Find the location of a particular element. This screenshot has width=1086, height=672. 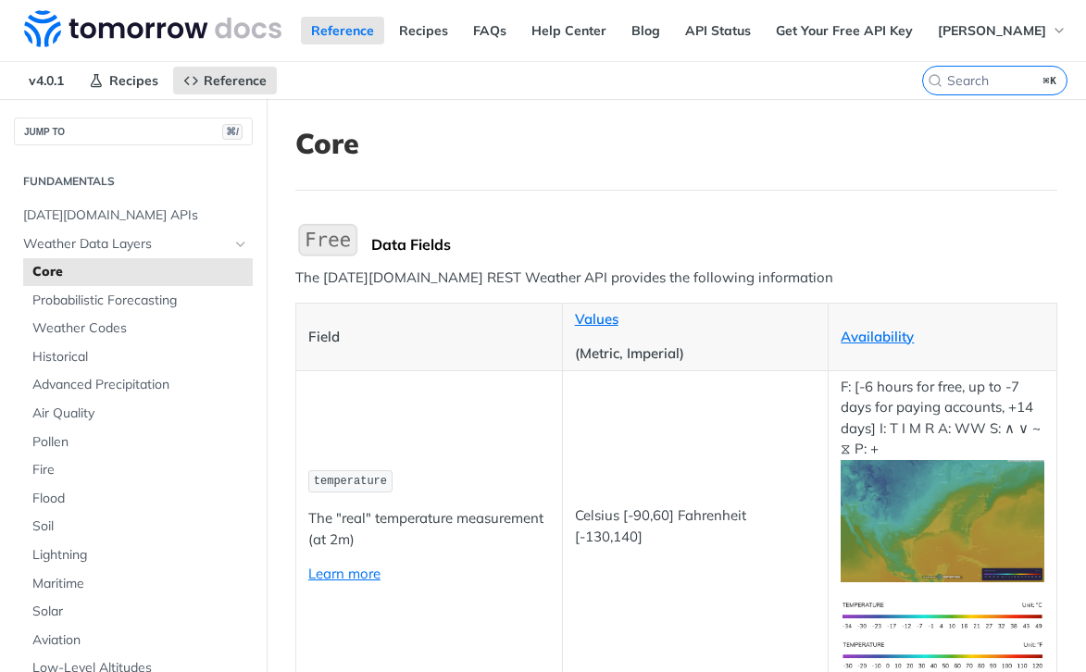

a: Weather Data LayersHide subpages for Weather Data Layers is located at coordinates (133, 244).